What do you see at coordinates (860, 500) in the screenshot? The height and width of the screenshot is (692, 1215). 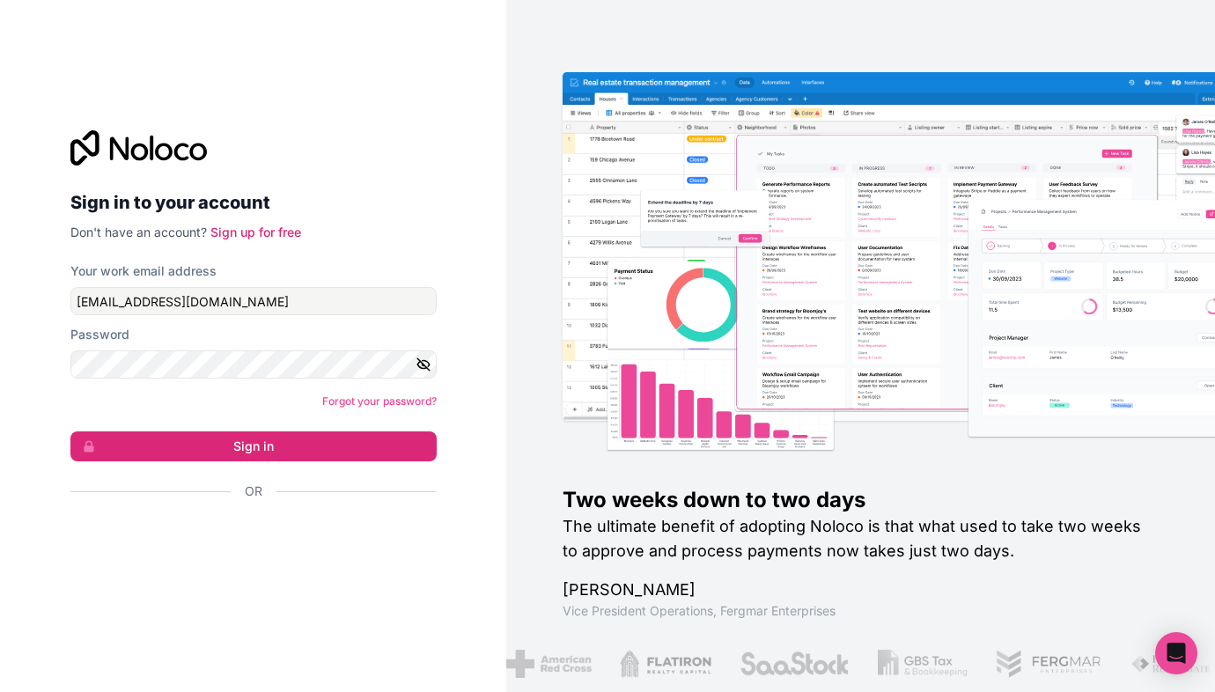 I see `h1: Two weeks down to two days` at bounding box center [860, 500].